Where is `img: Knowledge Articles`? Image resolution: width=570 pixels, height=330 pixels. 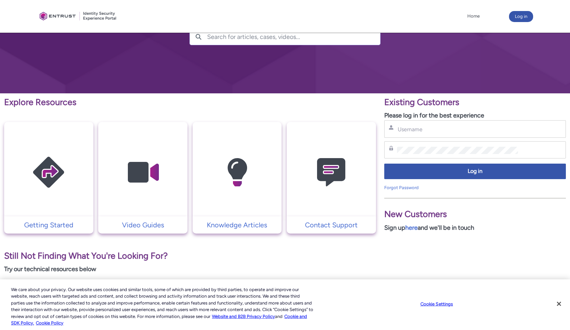 img: Knowledge Articles is located at coordinates (237, 172).